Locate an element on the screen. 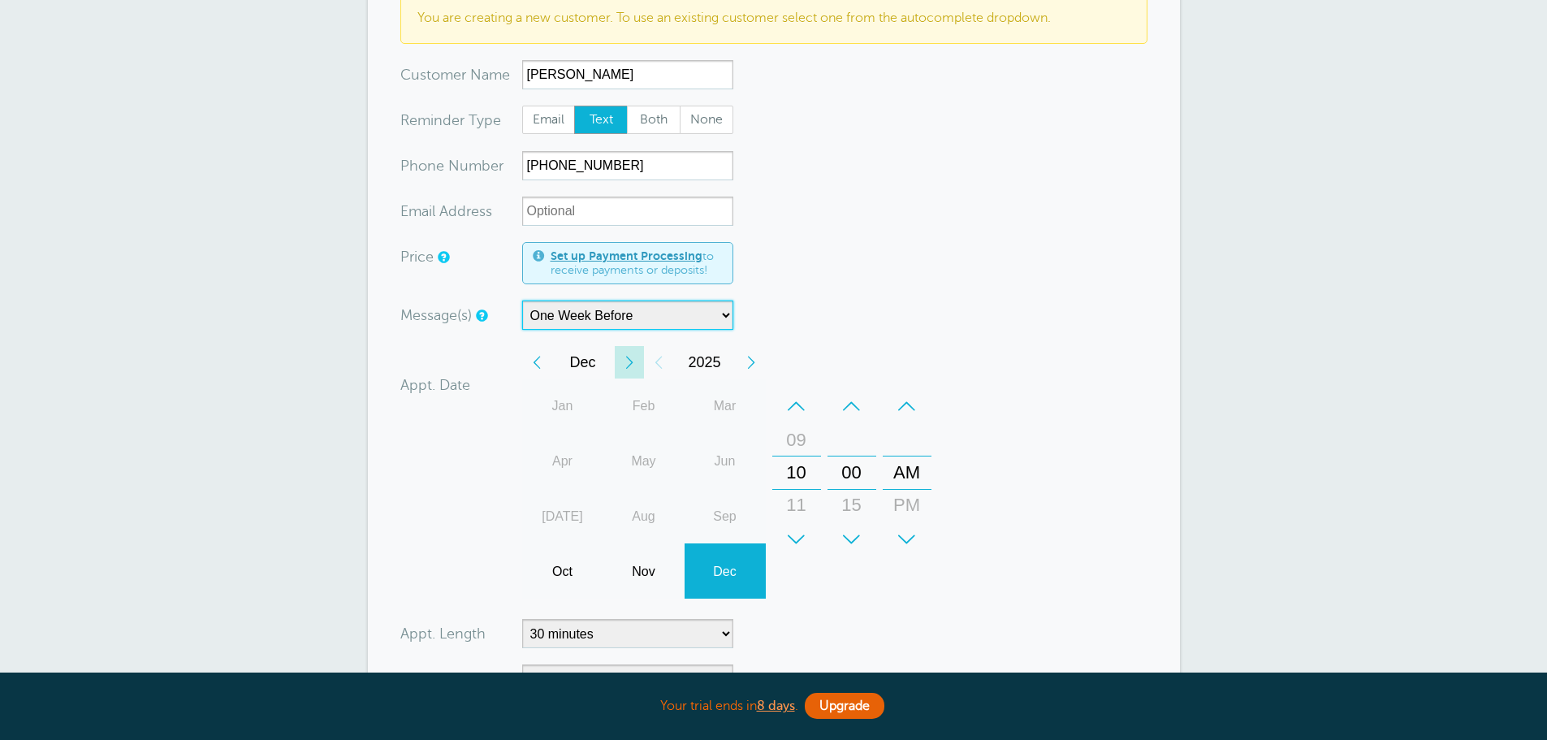 Image resolution: width=1547 pixels, height=740 pixels. div: 10 is located at coordinates (797, 473).